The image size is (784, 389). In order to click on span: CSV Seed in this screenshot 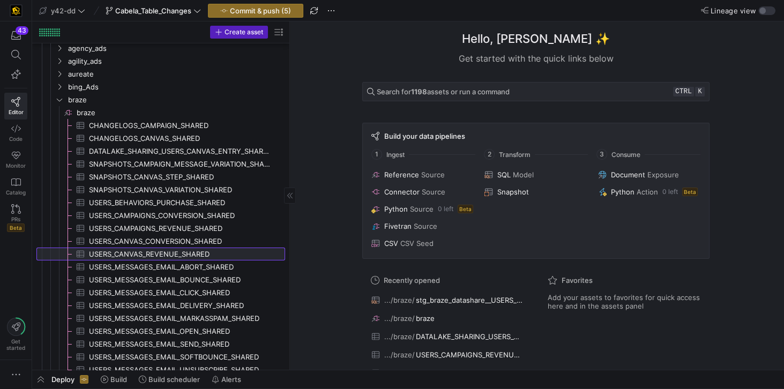, I will do `click(417, 243)`.